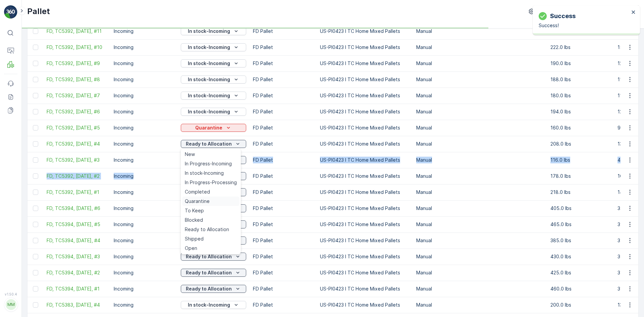  Describe the element at coordinates (204, 173) in the screenshot. I see `span: In stock-Incoming` at that location.